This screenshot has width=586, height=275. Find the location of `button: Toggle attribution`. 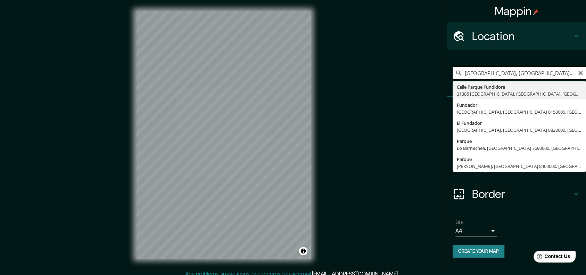

button: Toggle attribution is located at coordinates (303, 251).